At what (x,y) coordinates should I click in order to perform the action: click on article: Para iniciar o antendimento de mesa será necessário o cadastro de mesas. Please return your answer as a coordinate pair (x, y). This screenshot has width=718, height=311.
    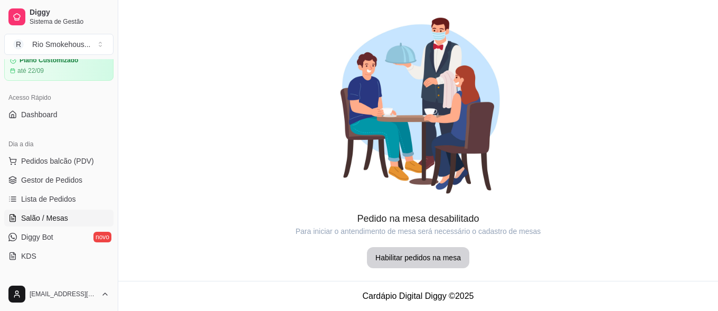
    Looking at the image, I should click on (418, 231).